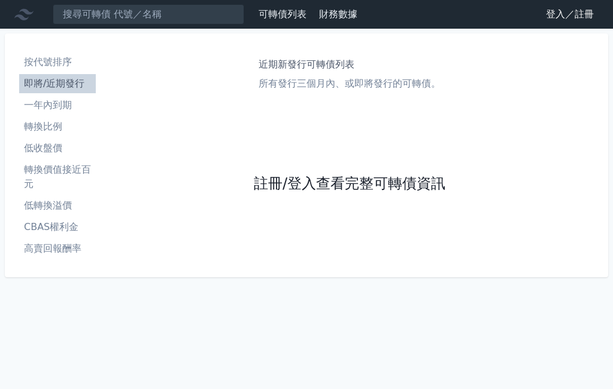 The width and height of the screenshot is (613, 389). What do you see at coordinates (349, 84) in the screenshot?
I see `p: 所有發行三個月內、或即將發行的可轉債。` at bounding box center [349, 84].